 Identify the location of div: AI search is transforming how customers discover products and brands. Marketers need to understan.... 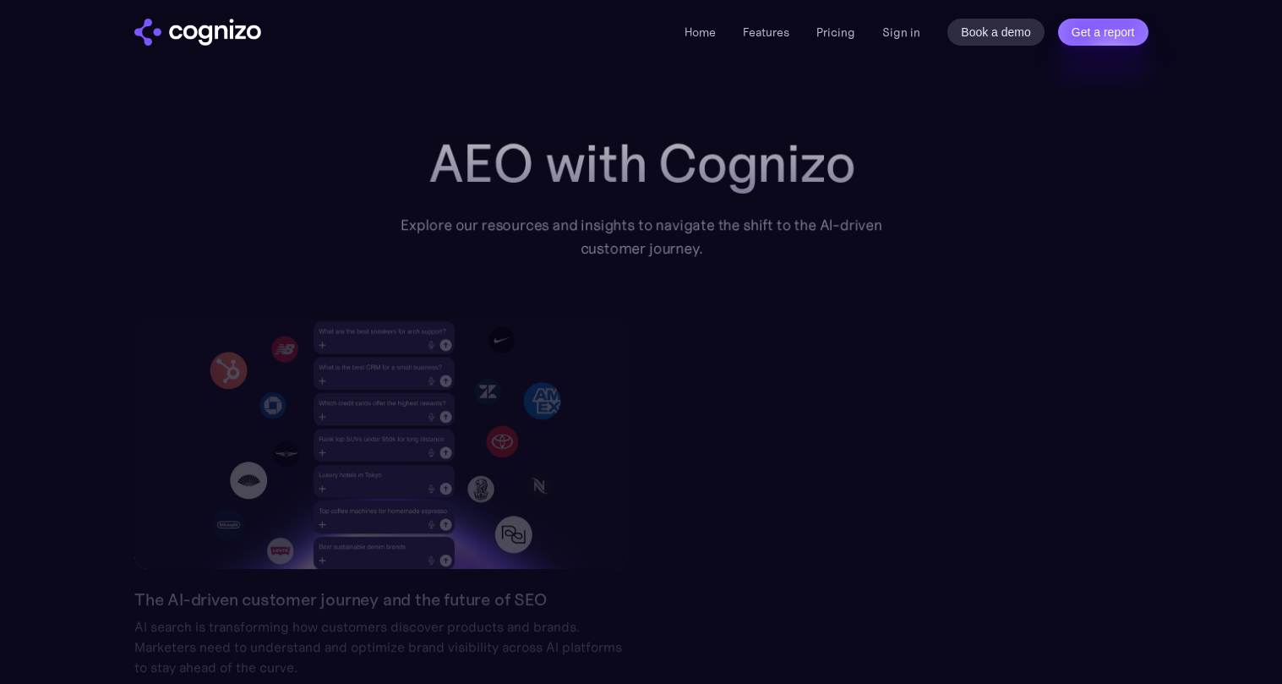
(381, 646).